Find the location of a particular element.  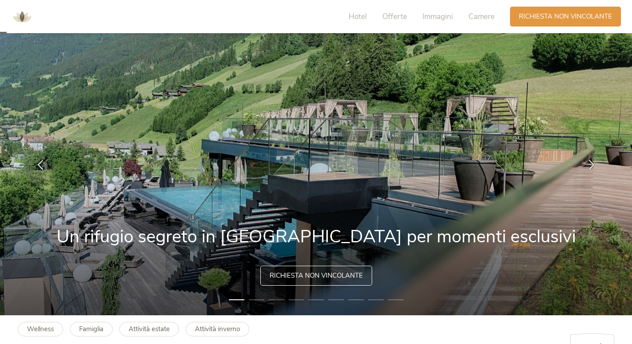

span: Offerte is located at coordinates (395, 16).